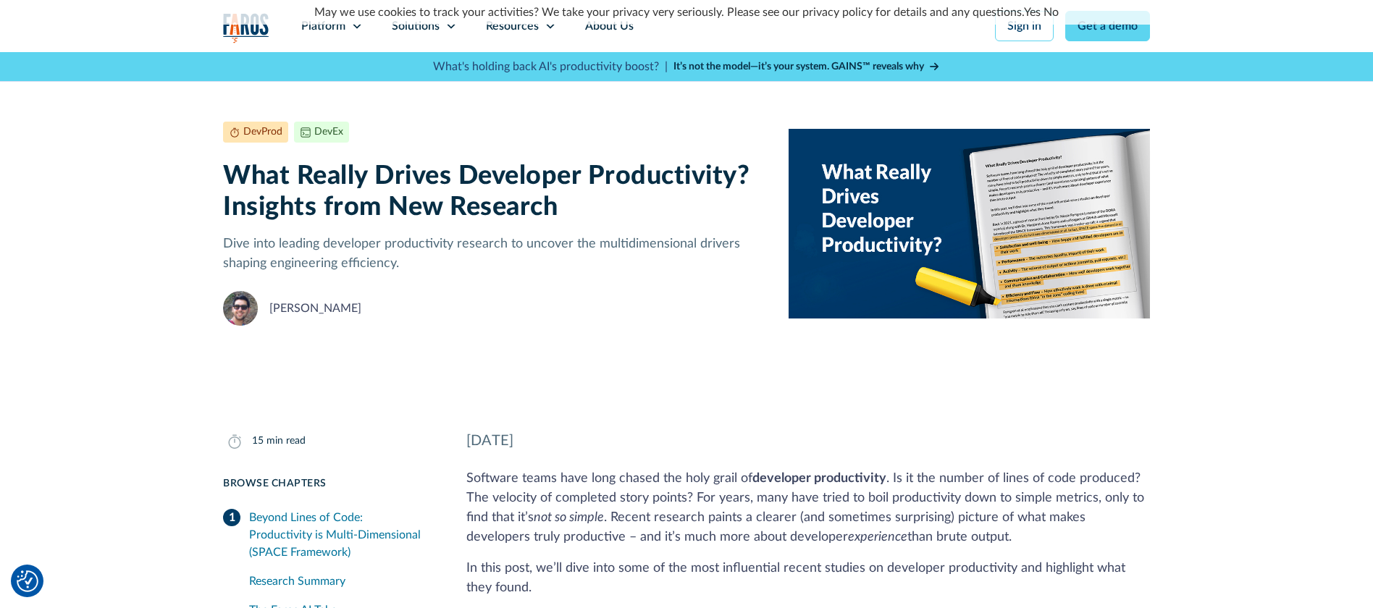  What do you see at coordinates (1024, 26) in the screenshot?
I see `a: Sign in` at bounding box center [1024, 26].